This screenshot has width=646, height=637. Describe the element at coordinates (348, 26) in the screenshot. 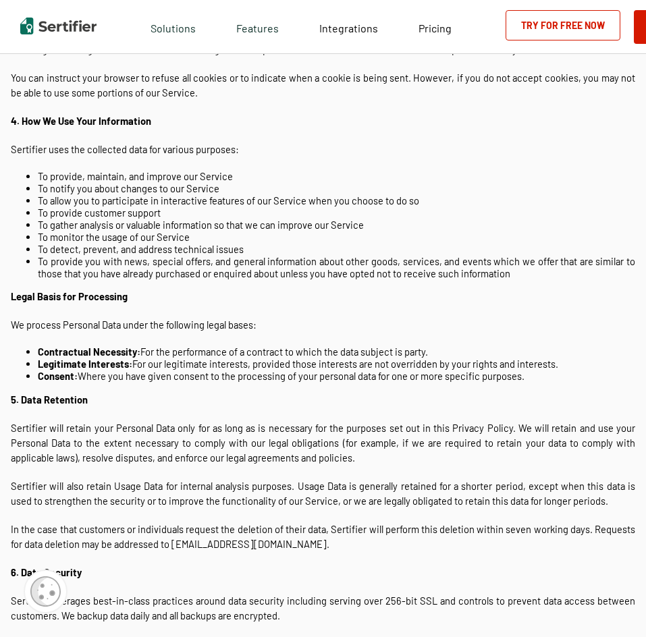

I see `a: Integrations` at that location.